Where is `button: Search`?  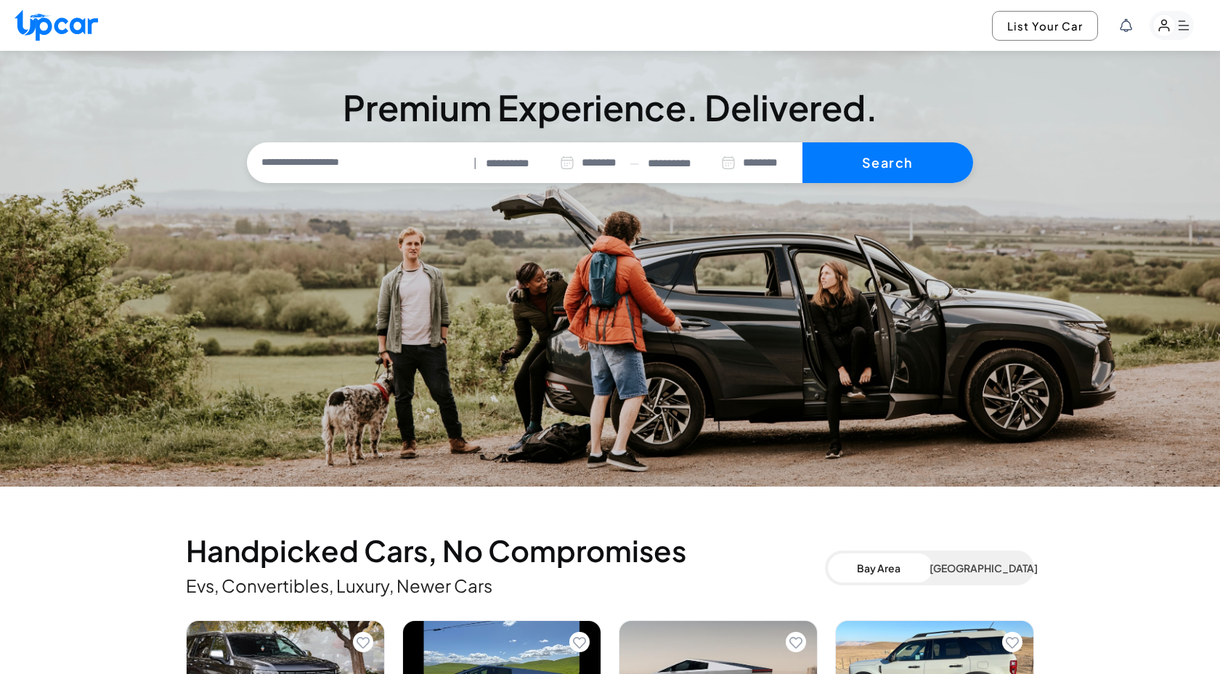 button: Search is located at coordinates (887, 163).